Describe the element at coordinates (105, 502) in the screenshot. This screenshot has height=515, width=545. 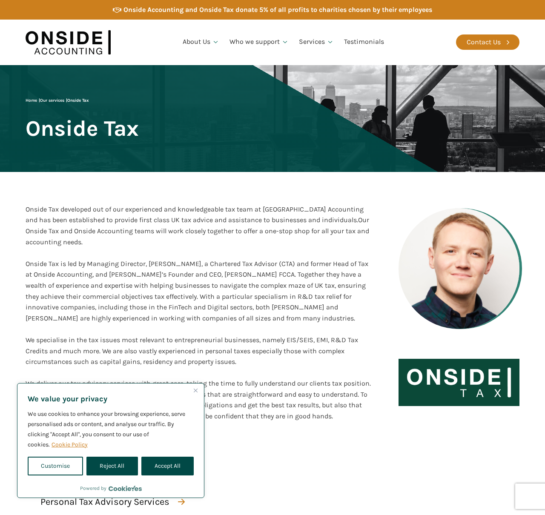
I see `div: Personal Tax Advisory Services` at that location.